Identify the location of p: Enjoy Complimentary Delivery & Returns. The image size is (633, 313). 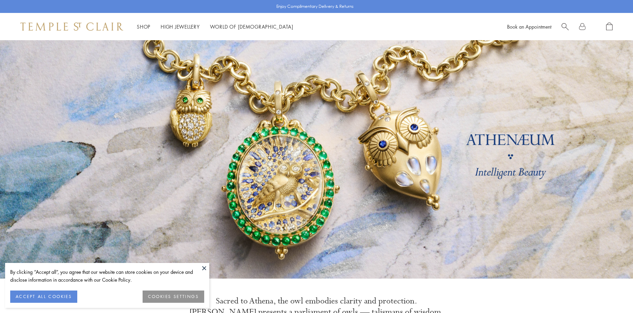
(315, 6).